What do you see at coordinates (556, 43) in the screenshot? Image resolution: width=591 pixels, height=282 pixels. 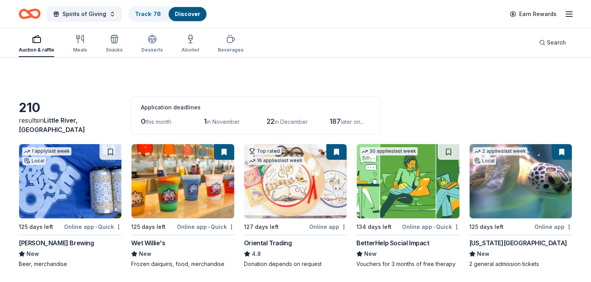 I see `span: Search` at bounding box center [556, 43].